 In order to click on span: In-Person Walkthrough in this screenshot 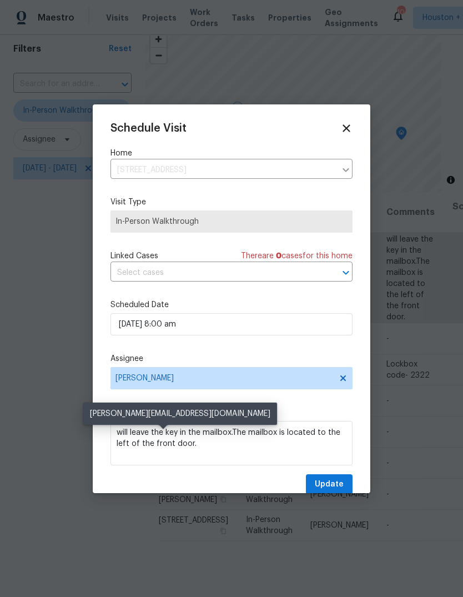, I will do `click(232, 222)`.